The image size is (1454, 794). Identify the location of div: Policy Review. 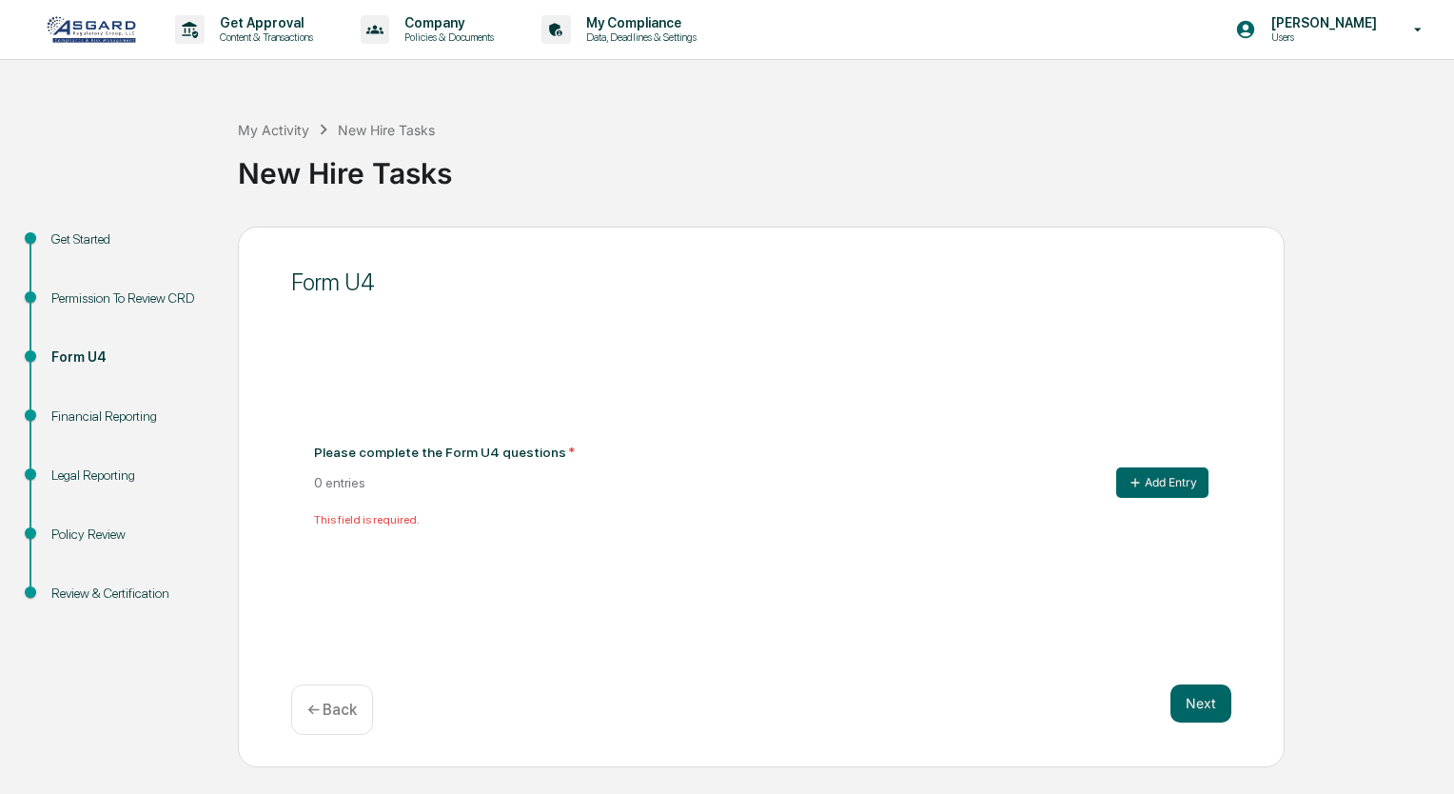
(129, 534).